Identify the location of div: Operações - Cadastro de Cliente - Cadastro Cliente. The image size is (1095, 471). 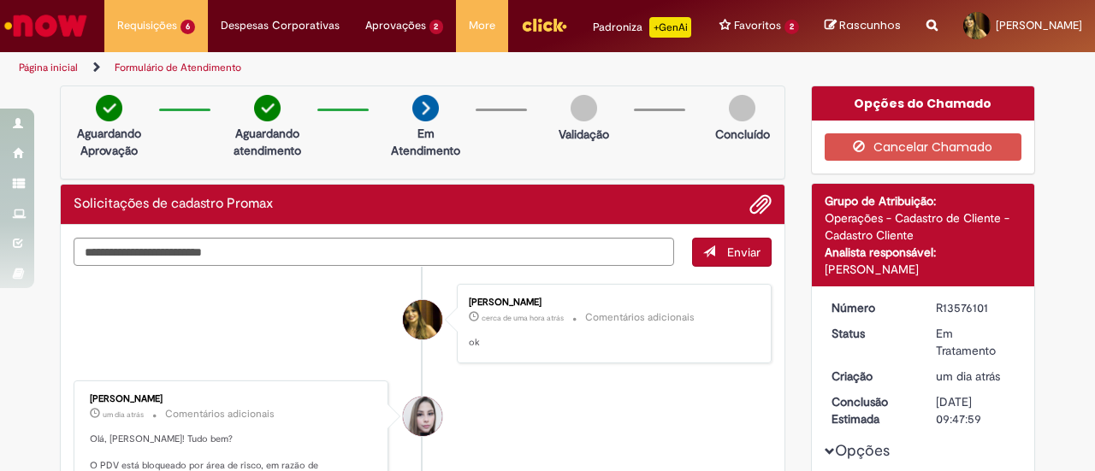
(923, 227).